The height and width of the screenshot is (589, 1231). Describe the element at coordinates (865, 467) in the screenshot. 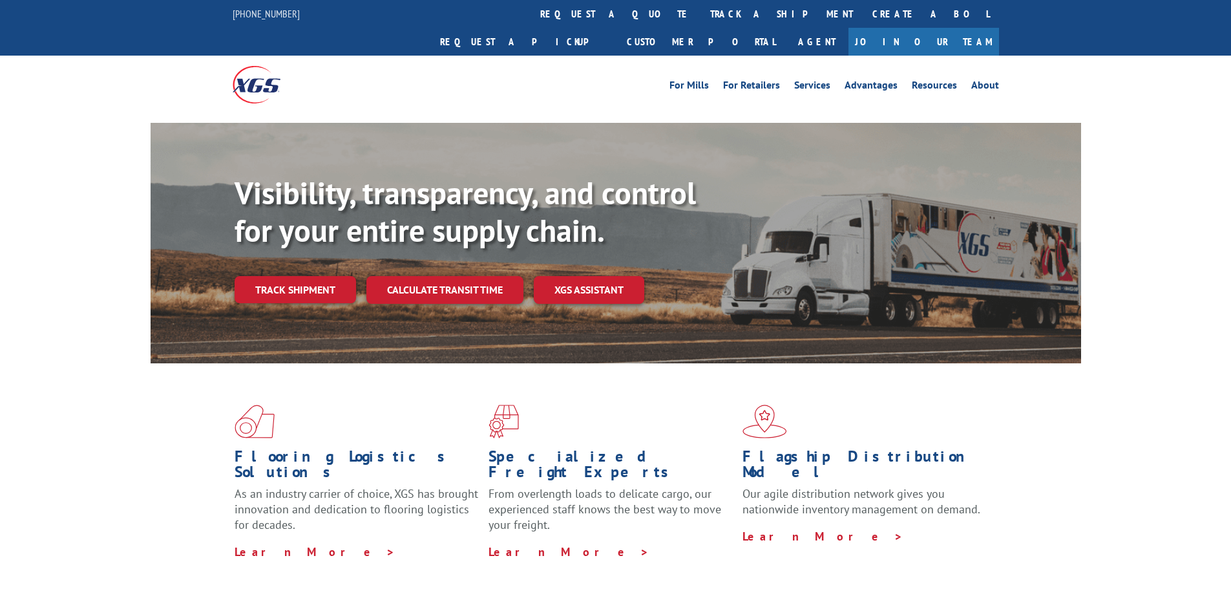

I see `h1: Flagship Distribution Model` at that location.